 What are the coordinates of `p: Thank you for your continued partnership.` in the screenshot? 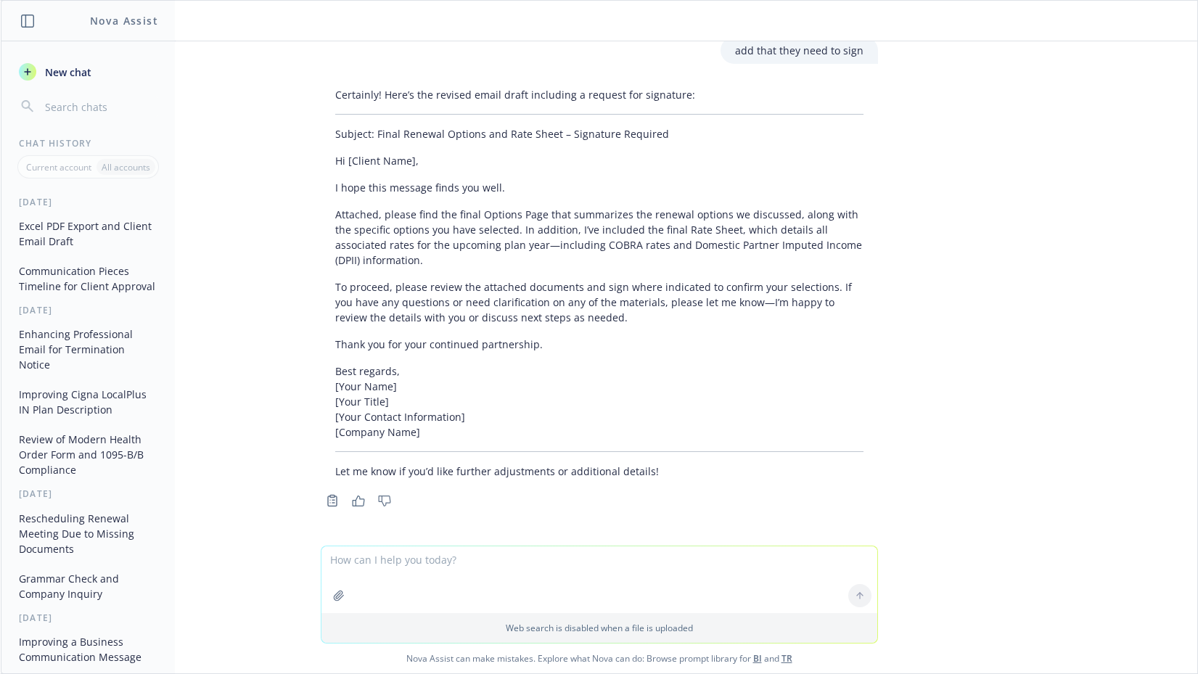 It's located at (599, 344).